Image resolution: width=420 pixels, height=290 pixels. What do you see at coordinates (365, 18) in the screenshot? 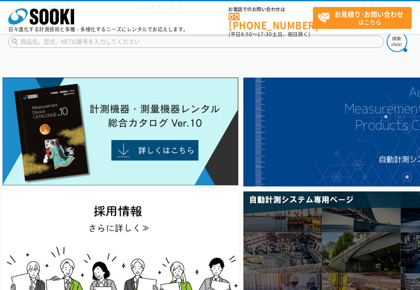
I see `span: はこちら` at bounding box center [365, 18].